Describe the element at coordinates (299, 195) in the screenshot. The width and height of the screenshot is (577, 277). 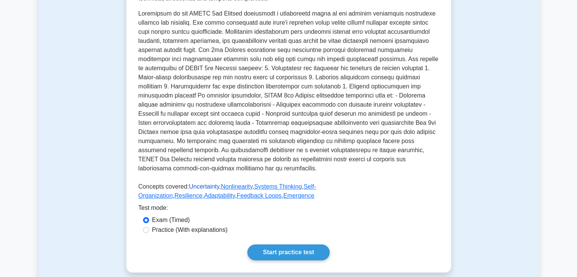
I see `a: Emergence` at that location.